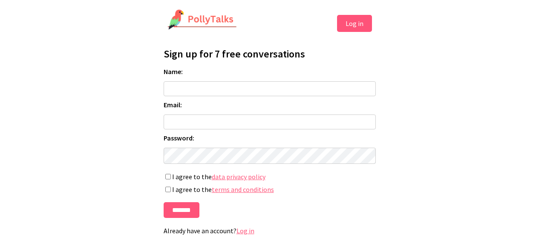  What do you see at coordinates (168, 177) in the screenshot?
I see `input: I agree to thedata privacy policy` at bounding box center [168, 177].